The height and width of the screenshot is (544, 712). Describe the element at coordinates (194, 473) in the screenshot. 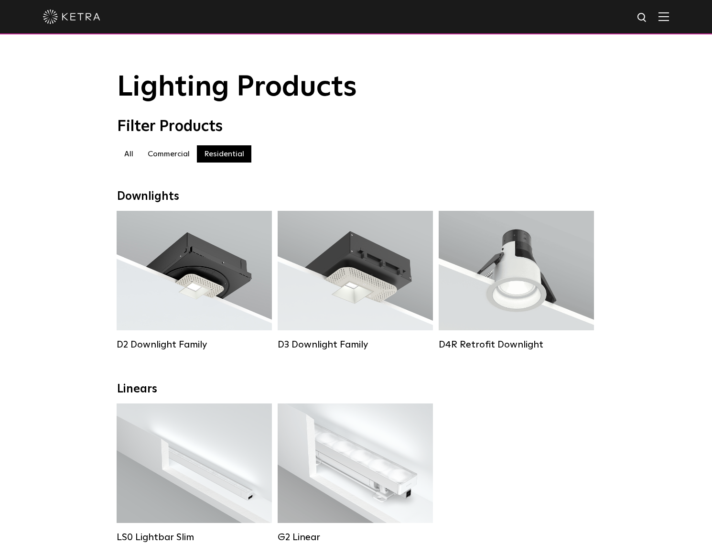

I see `a: LS0 Lightbar Slim Lumen Output:200 / 350Colors:White / BlackControl:X96 Controller` at that location.